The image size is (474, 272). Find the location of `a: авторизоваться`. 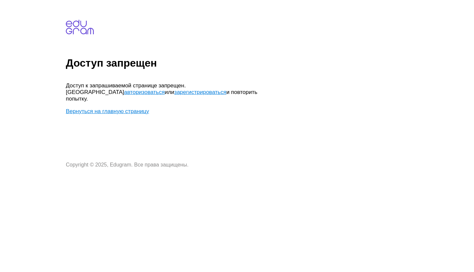

a: авторизоваться is located at coordinates (144, 92).